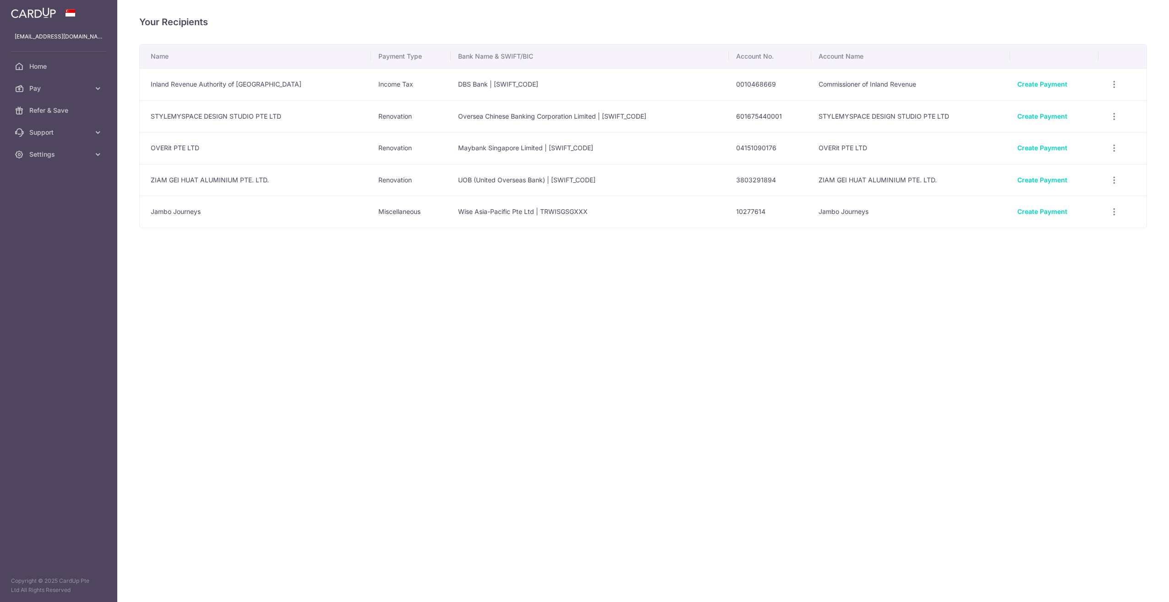 Image resolution: width=1169 pixels, height=602 pixels. Describe the element at coordinates (33, 13) in the screenshot. I see `img: CardUp` at that location.